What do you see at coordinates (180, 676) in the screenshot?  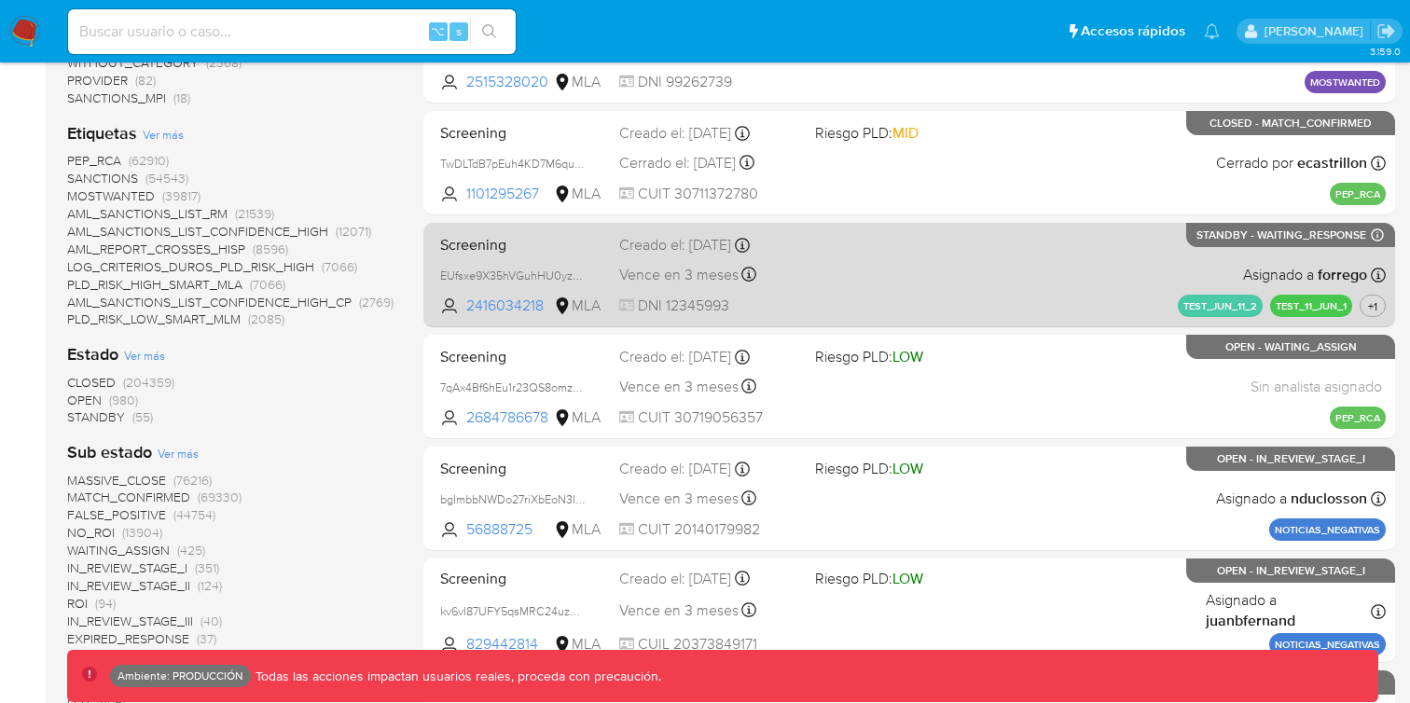 I see `p: Ambiente: PRODUCCIÓN` at bounding box center [180, 676].